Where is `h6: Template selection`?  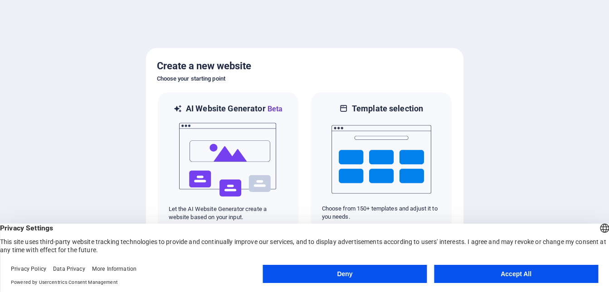
h6: Template selection is located at coordinates (387, 109).